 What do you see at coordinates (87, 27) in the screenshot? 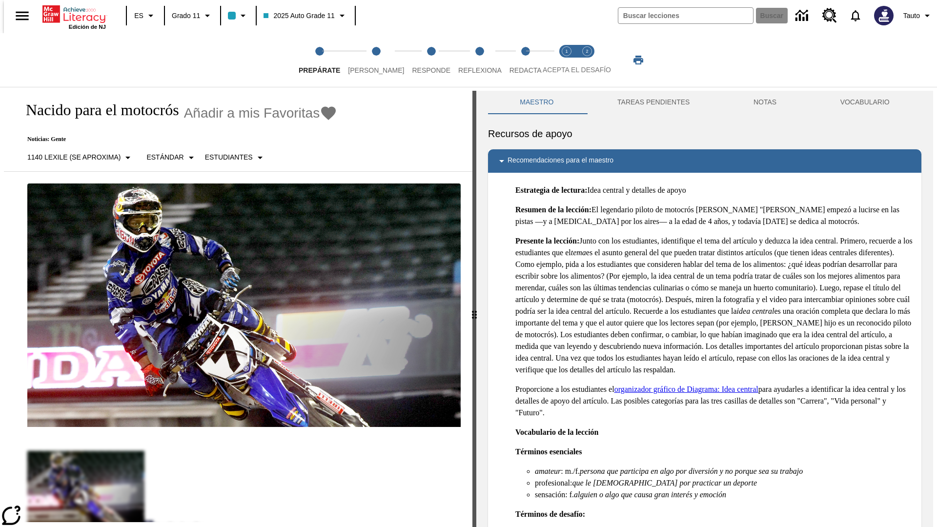
I see `span: Edición de NJ` at bounding box center [87, 27].